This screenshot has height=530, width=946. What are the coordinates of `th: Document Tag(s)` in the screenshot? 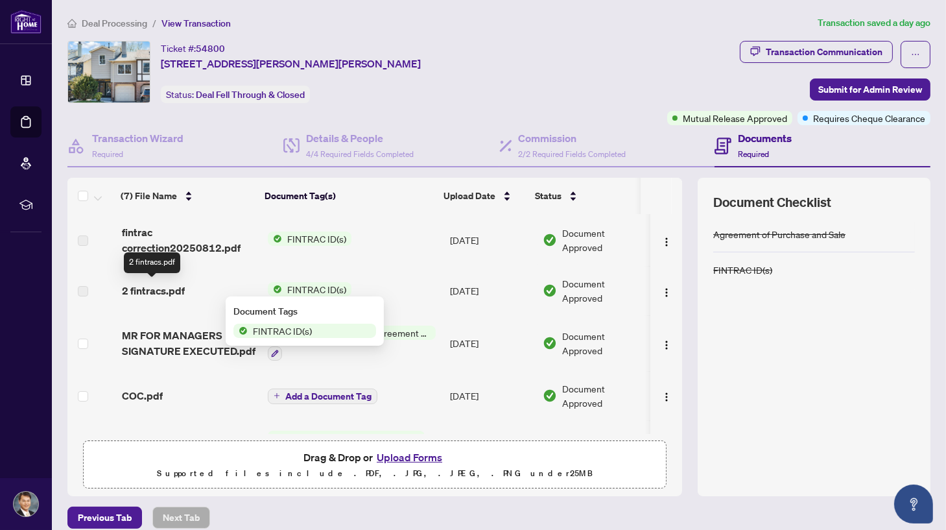 It's located at (349, 196).